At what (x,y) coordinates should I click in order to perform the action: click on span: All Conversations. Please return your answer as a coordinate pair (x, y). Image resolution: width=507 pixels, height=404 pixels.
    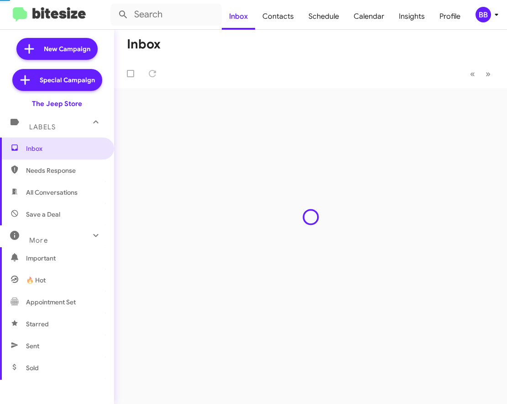
    Looking at the image, I should click on (52, 192).